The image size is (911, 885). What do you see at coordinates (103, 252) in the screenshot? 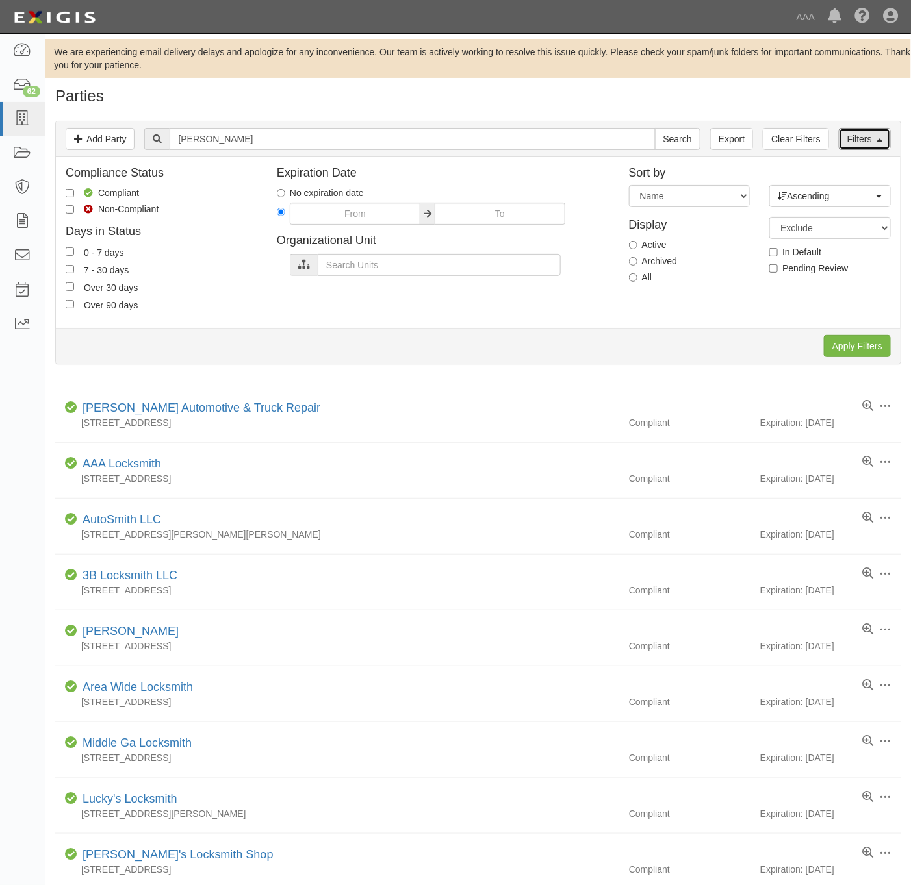
I see `div: 0 - 7 days` at bounding box center [103, 252].